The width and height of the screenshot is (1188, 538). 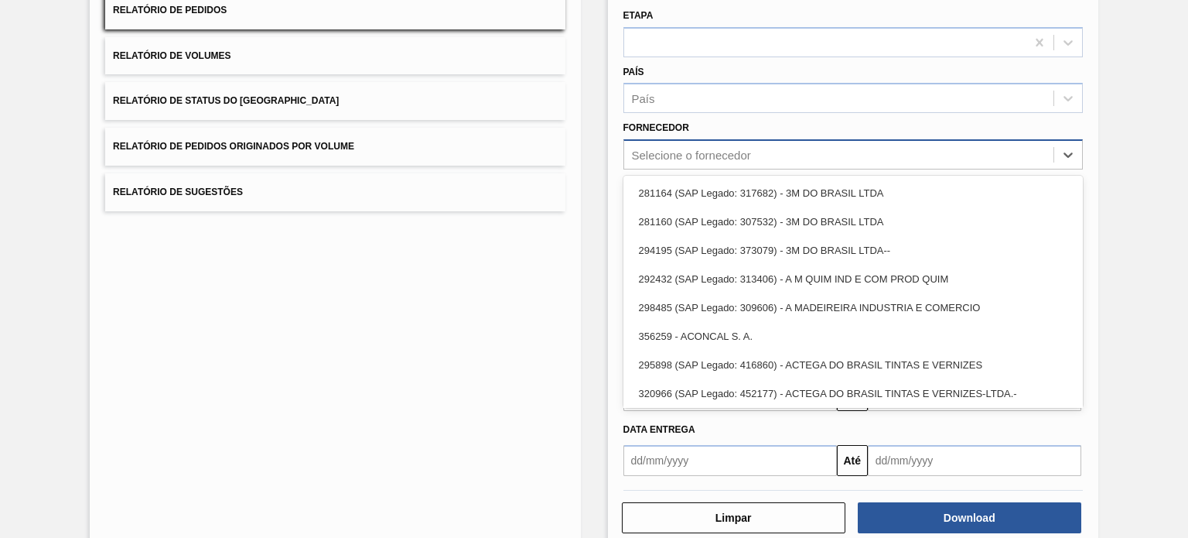 I want to click on label: País, so click(x=634, y=72).